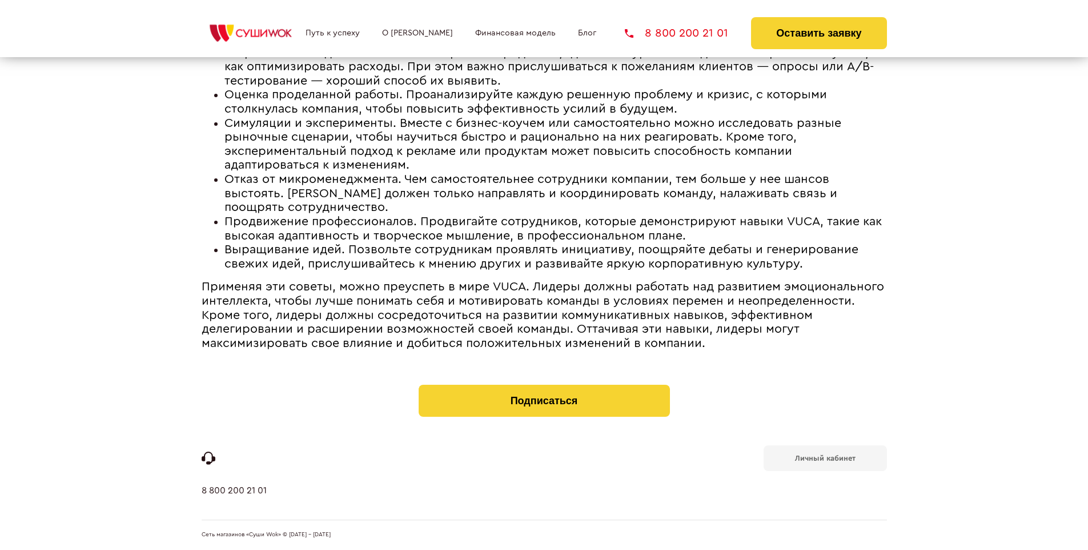  Describe the element at coordinates (526, 102) in the screenshot. I see `span: Оценка проделанной работы. Проанализируйте каждую решенную проблему и кризис, с которыми столкнул...` at that location.